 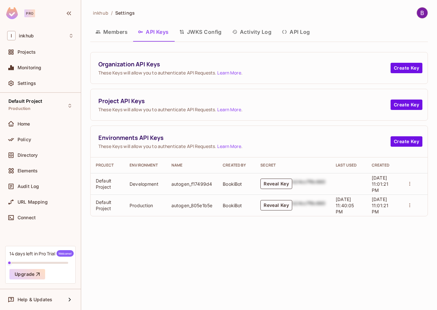 I want to click on div: Created, so click(x=383, y=165).